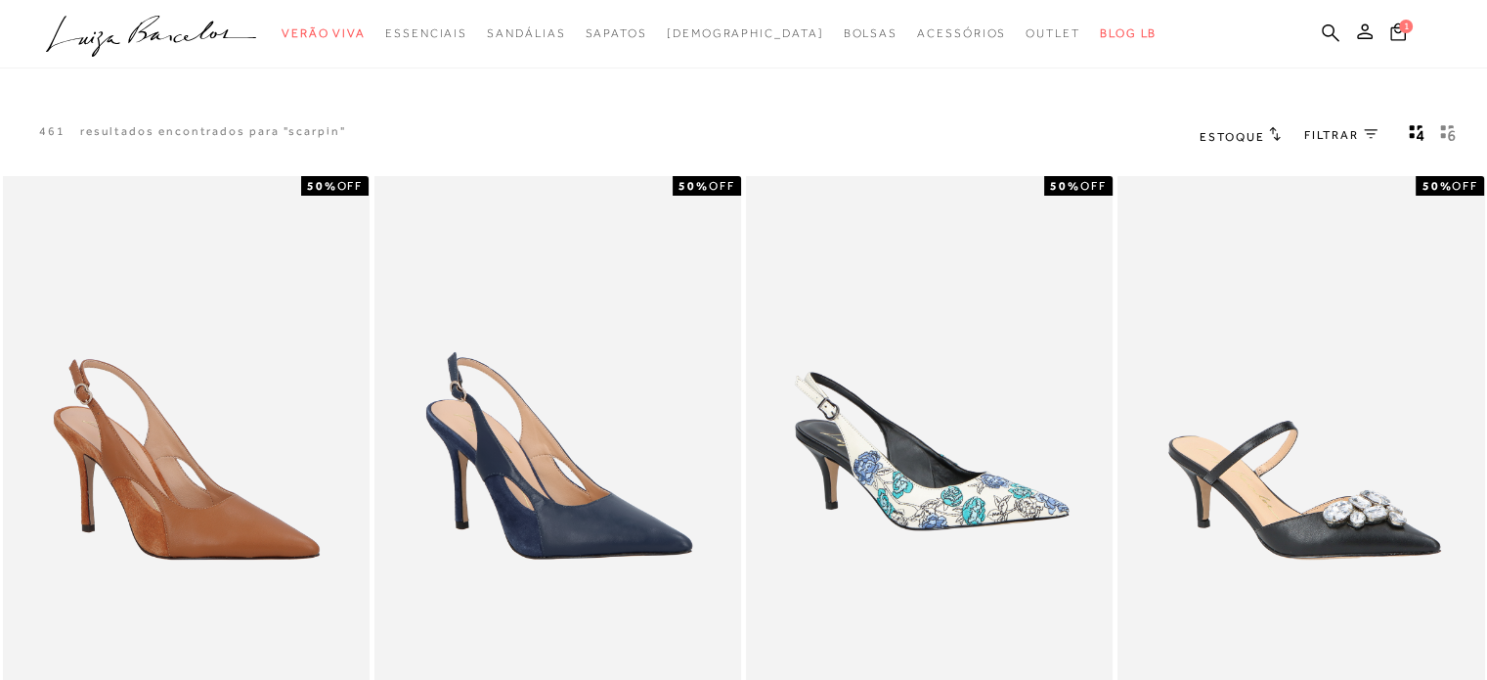  What do you see at coordinates (1128, 33) in the screenshot?
I see `a: BLOG LB` at bounding box center [1128, 33].